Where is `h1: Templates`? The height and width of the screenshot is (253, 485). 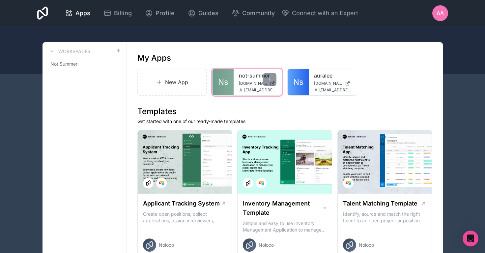
h1: Templates is located at coordinates (285, 111).